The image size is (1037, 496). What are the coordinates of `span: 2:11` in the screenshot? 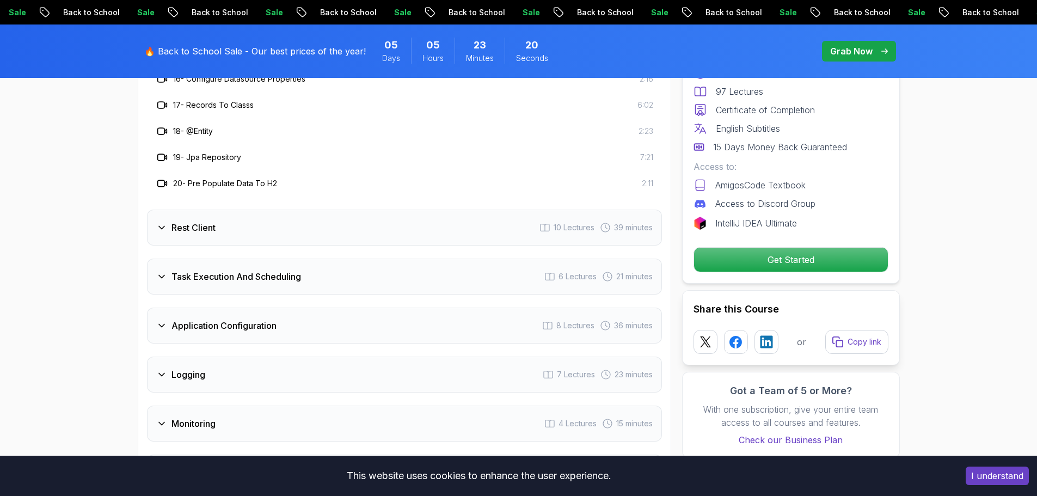 It's located at (647, 183).